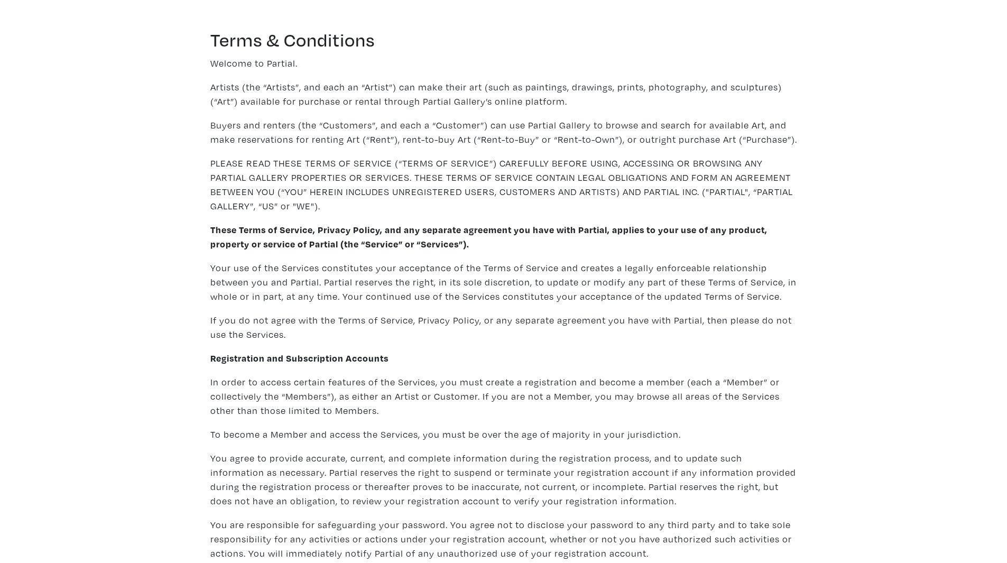 The image size is (1007, 563). What do you see at coordinates (504, 132) in the screenshot?
I see `p: Buyers and renters (the “Customers”, and each a “Customer”) can use Partial Gallery to browse and...` at bounding box center [504, 132].